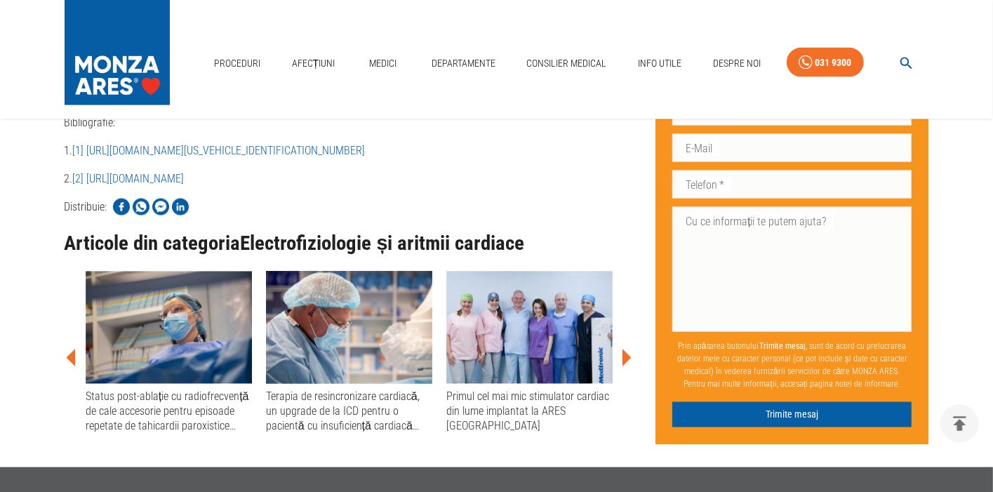  What do you see at coordinates (349, 179) in the screenshot?
I see `p: 2.` at bounding box center [349, 179].